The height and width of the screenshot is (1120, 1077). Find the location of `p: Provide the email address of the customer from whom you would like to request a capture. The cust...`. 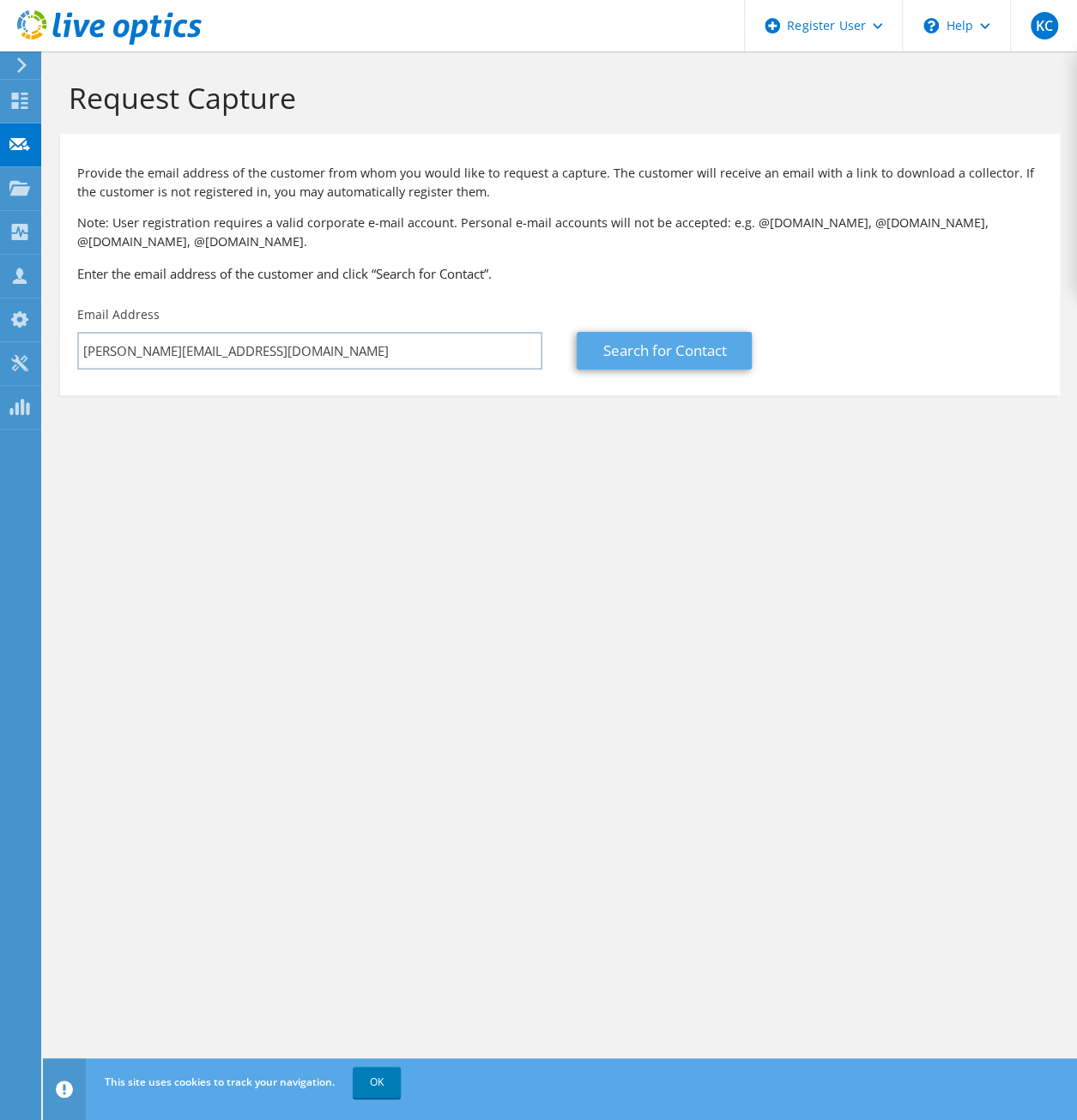

p: Provide the email address of the customer from whom you would like to request a capture. The cust... is located at coordinates (560, 182).